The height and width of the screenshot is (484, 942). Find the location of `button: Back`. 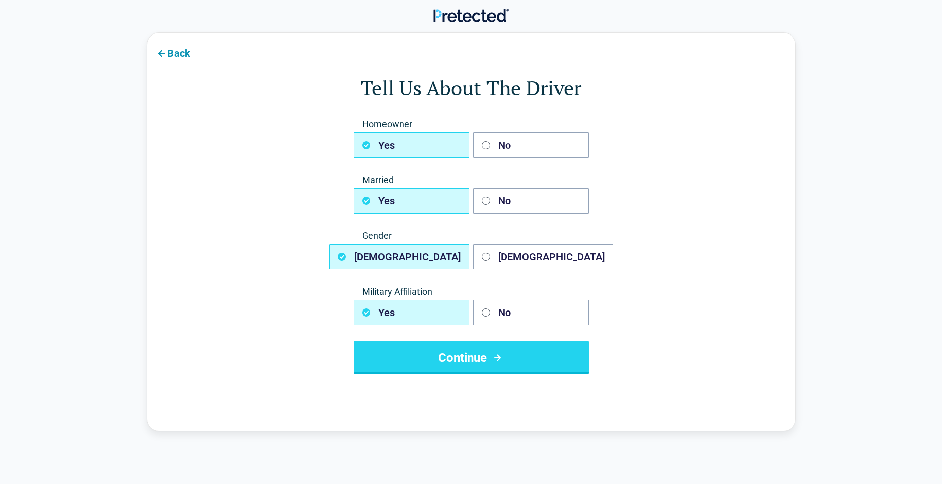

button: Back is located at coordinates (172, 52).